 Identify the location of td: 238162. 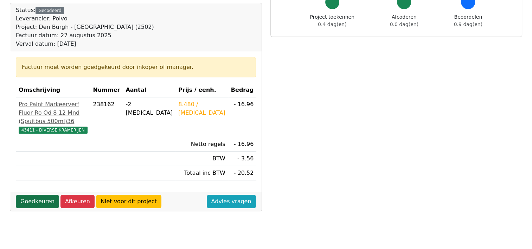
(107, 117).